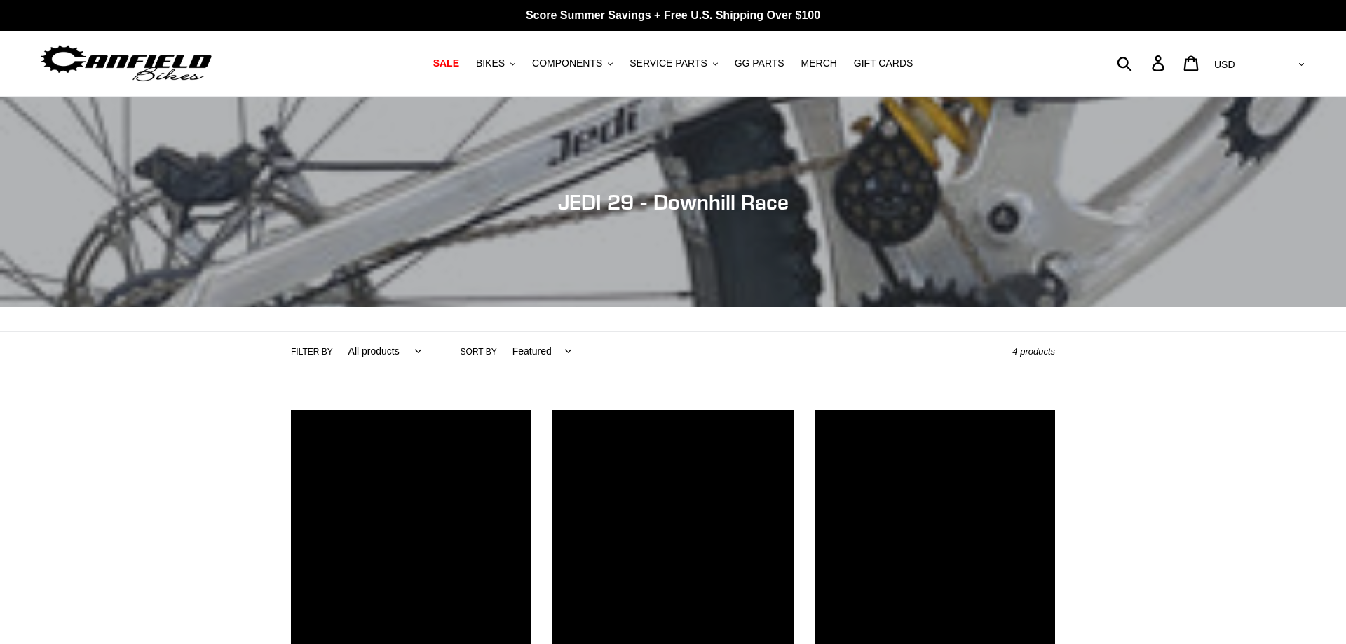  I want to click on span: 4 products, so click(1034, 351).